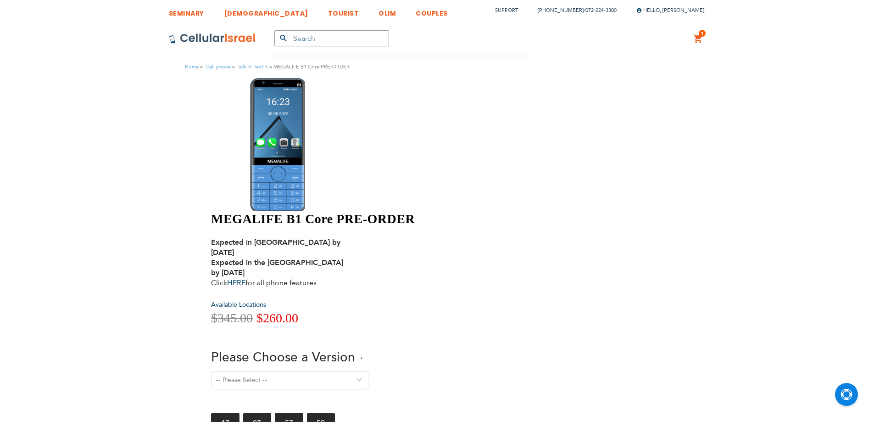 Image resolution: width=874 pixels, height=422 pixels. What do you see at coordinates (698, 39) in the screenshot?
I see `a: 1` at bounding box center [698, 39].